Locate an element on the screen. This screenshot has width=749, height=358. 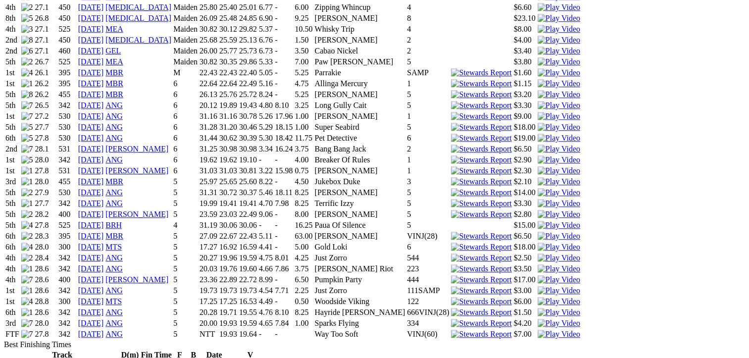
td: 22.64 is located at coordinates (208, 84).